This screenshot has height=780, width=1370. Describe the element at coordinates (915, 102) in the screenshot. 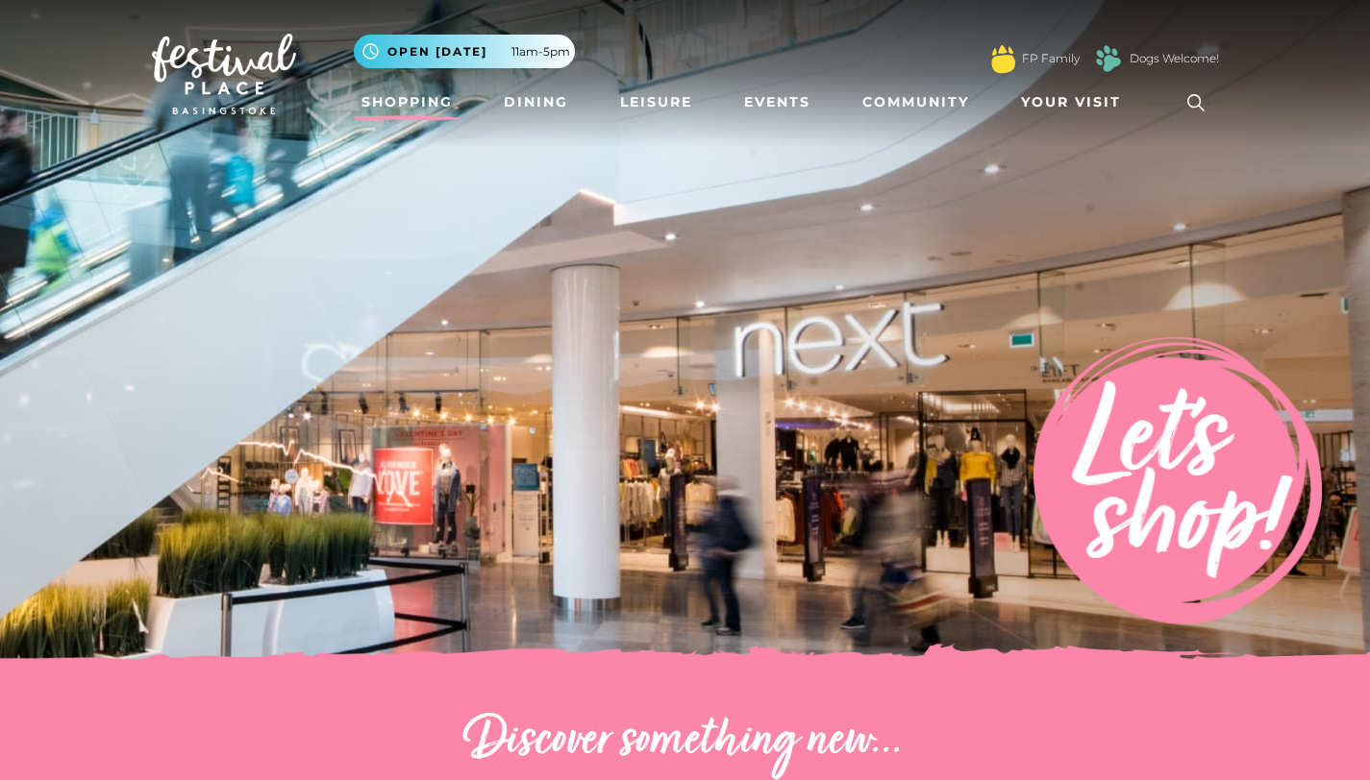

I see `a: Community` at that location.